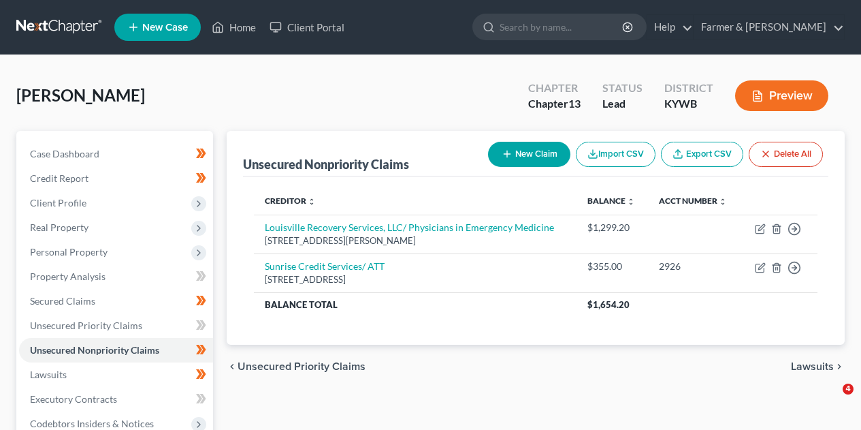 This screenshot has width=861, height=430. What do you see at coordinates (529, 154) in the screenshot?
I see `button: New Claim` at bounding box center [529, 154].